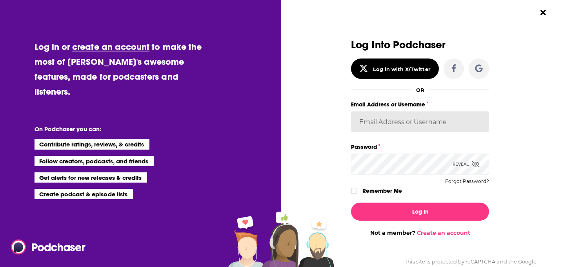 Image resolution: width=562 pixels, height=267 pixels. I want to click on button: Log In, so click(420, 211).